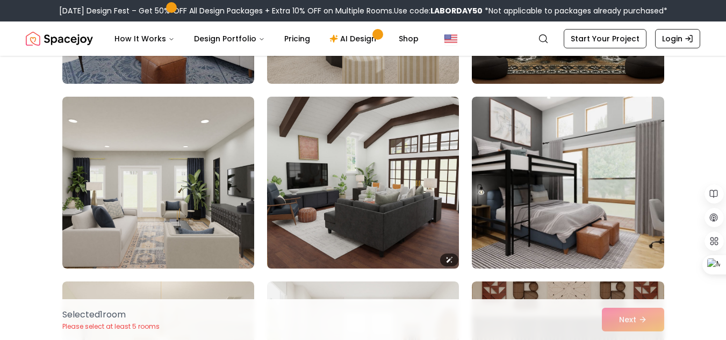 The height and width of the screenshot is (340, 726). What do you see at coordinates (297, 39) in the screenshot?
I see `a: Pricing` at bounding box center [297, 39].